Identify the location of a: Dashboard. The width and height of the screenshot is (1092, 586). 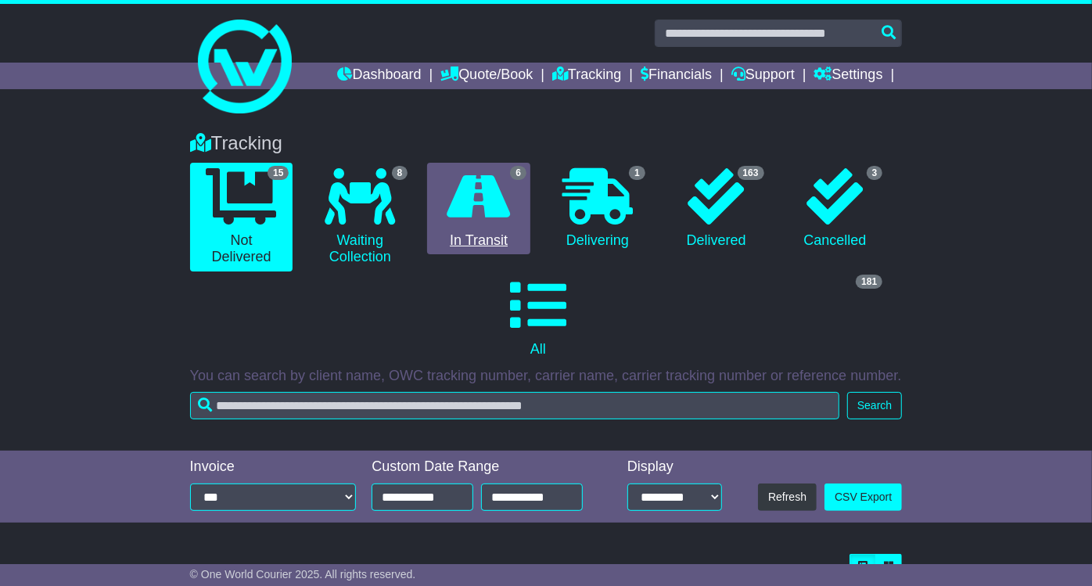
(379, 76).